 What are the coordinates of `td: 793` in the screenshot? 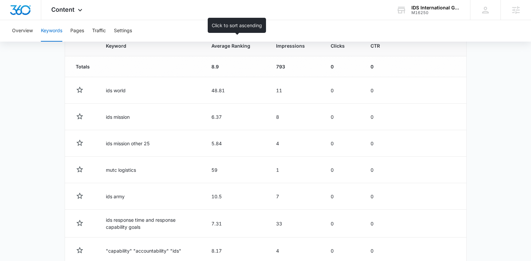 It's located at (295, 67).